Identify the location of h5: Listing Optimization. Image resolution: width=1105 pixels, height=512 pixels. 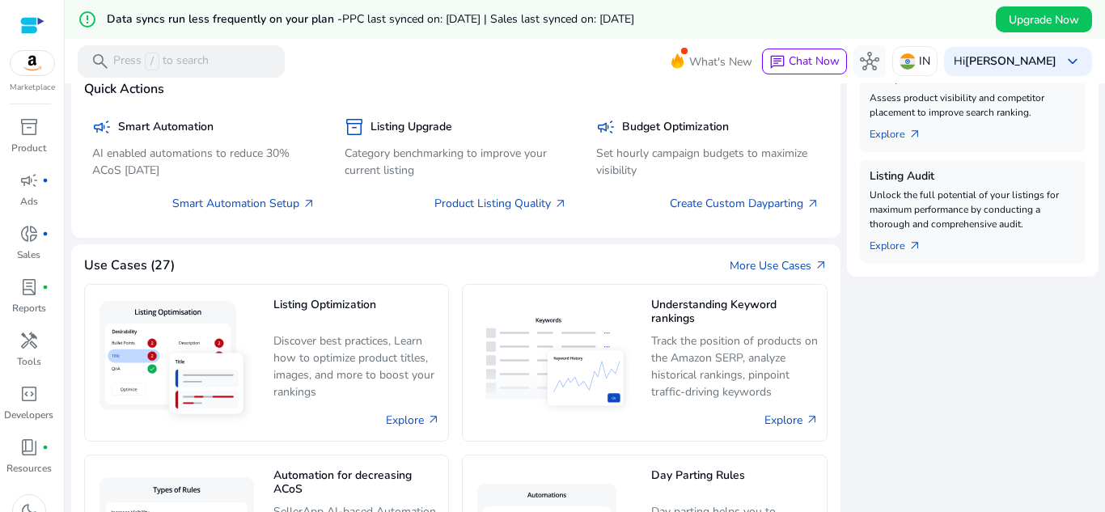
(357, 312).